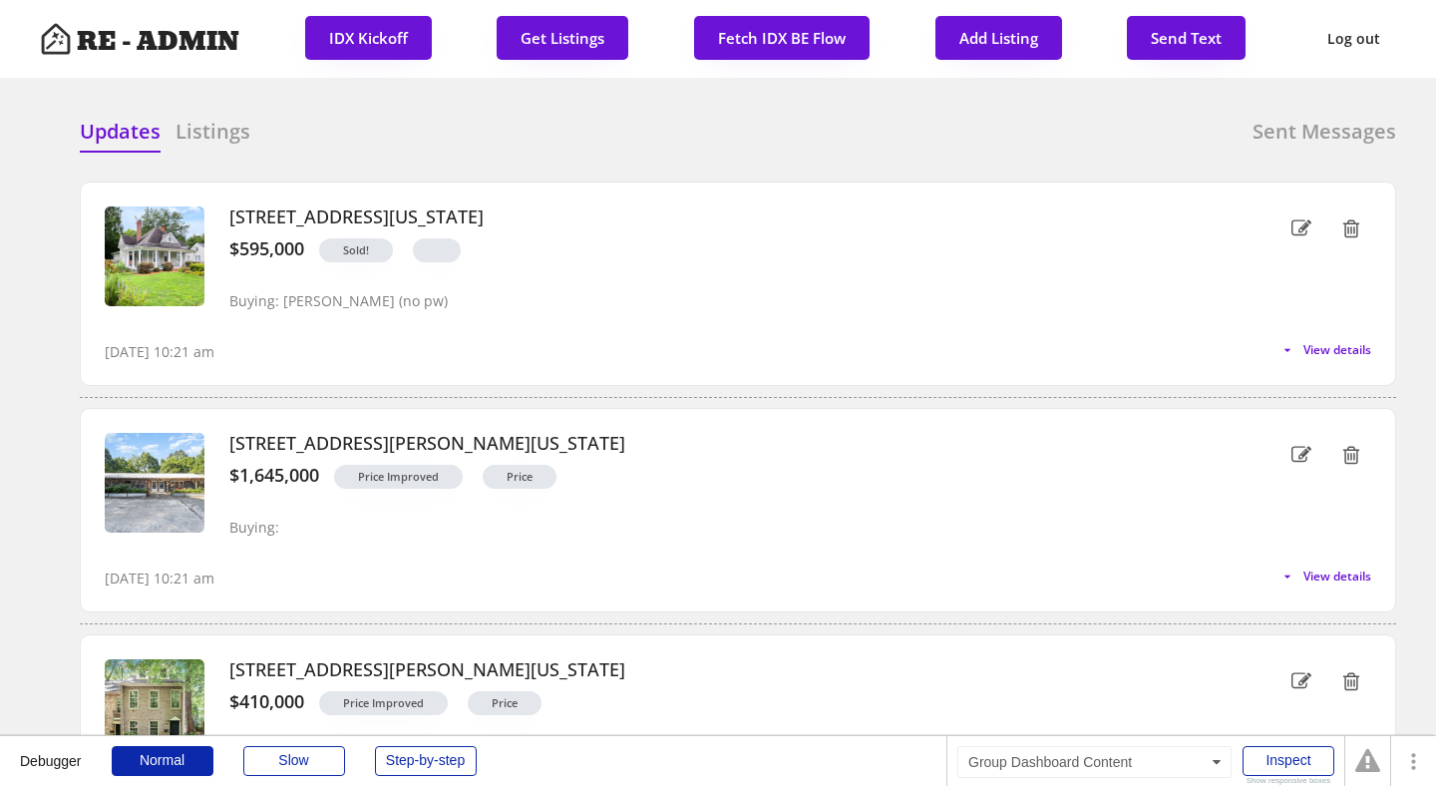  What do you see at coordinates (1324, 132) in the screenshot?
I see `h6: Sent Messages` at bounding box center [1324, 132].